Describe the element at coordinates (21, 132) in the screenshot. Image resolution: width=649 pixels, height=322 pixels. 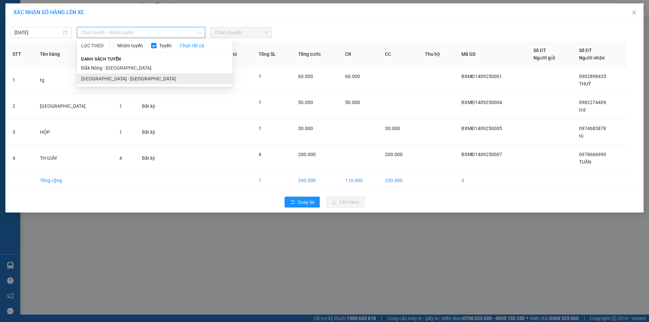
I see `td: 3` at that location.